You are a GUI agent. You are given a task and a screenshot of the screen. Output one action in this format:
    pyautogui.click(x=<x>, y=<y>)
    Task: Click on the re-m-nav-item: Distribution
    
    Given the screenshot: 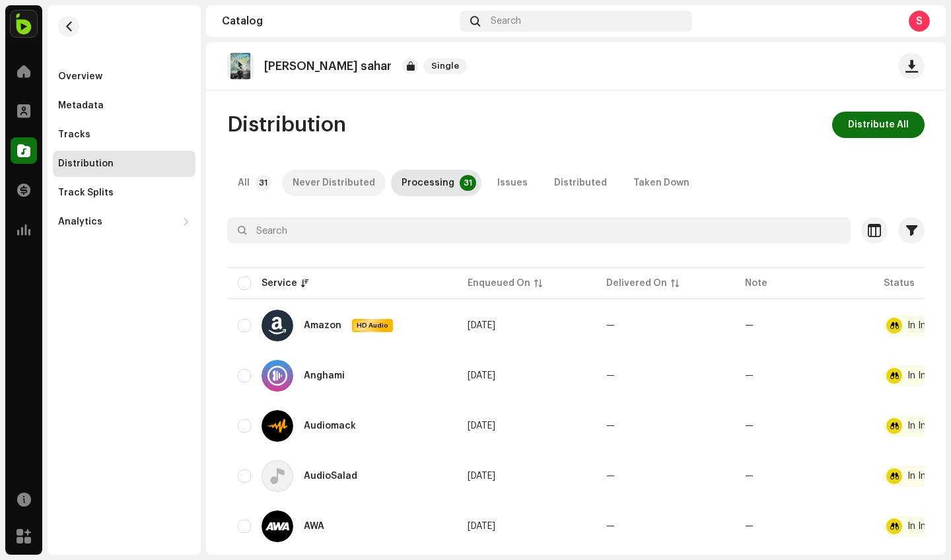 What is the action you would take?
    pyautogui.click(x=124, y=164)
    